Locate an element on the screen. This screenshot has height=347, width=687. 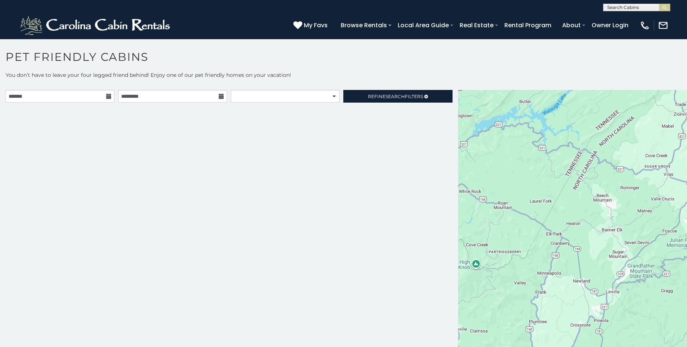
a: About is located at coordinates (571, 25).